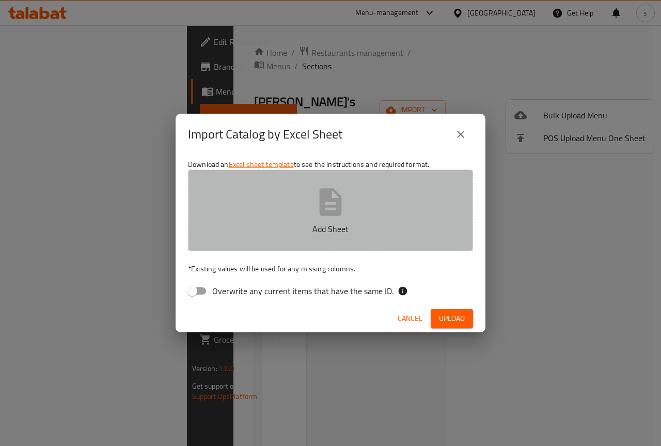  I want to click on button: close, so click(461, 134).